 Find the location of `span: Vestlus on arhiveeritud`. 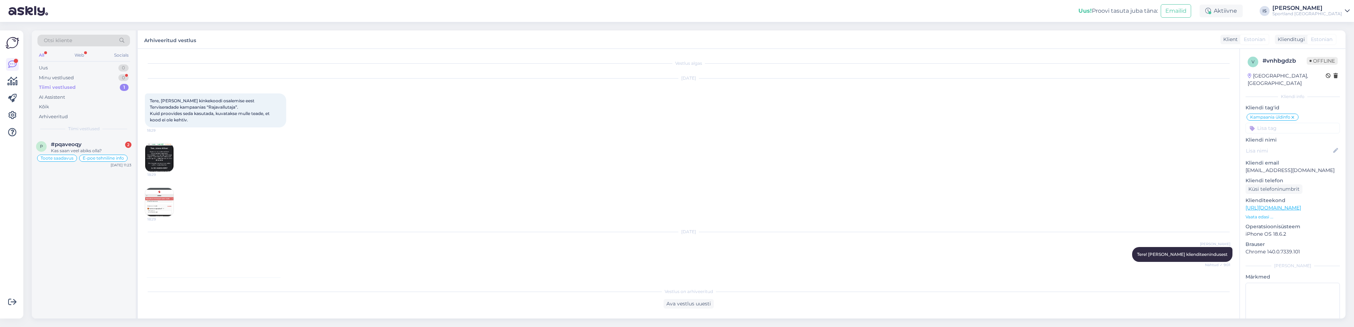

span: Vestlus on arhiveeritud is located at coordinates (689, 291).